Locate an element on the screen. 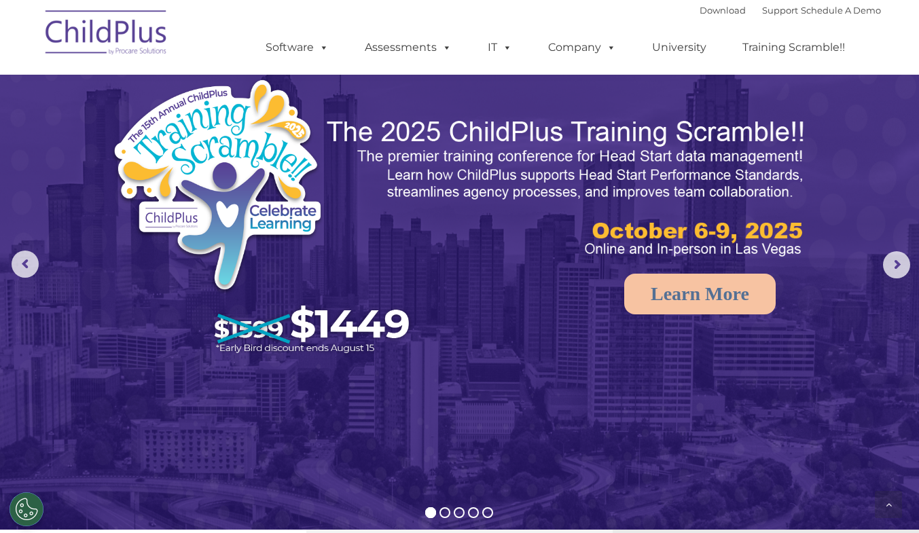 The width and height of the screenshot is (919, 533). a: Download is located at coordinates (723, 10).